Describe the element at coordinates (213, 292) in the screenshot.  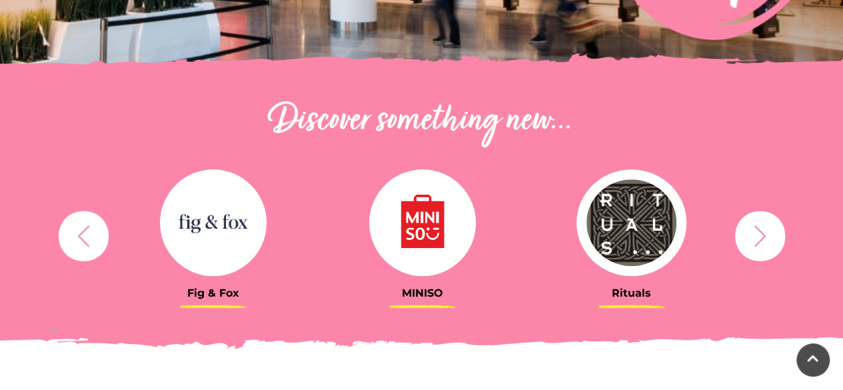
I see `h3: Fig & Fox` at that location.